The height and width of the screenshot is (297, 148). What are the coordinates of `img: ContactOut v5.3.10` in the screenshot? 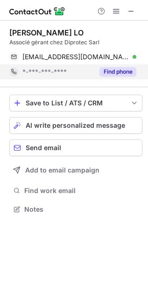 It's located at (37, 11).